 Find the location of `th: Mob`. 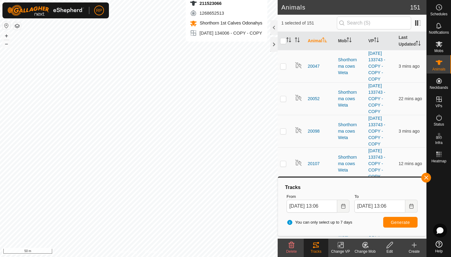

th: Mob is located at coordinates (351, 41).